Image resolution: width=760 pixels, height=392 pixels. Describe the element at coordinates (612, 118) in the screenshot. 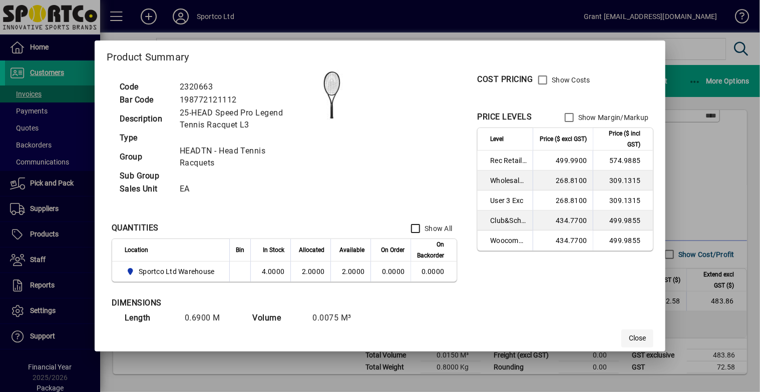

I see `label: Show Margin/Markup` at that location.